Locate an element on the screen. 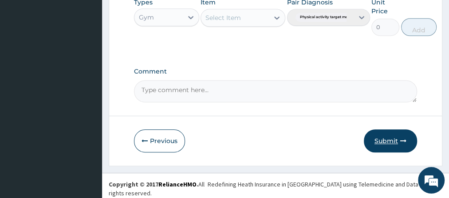  div: Minimize live chat window is located at coordinates (156, 15).